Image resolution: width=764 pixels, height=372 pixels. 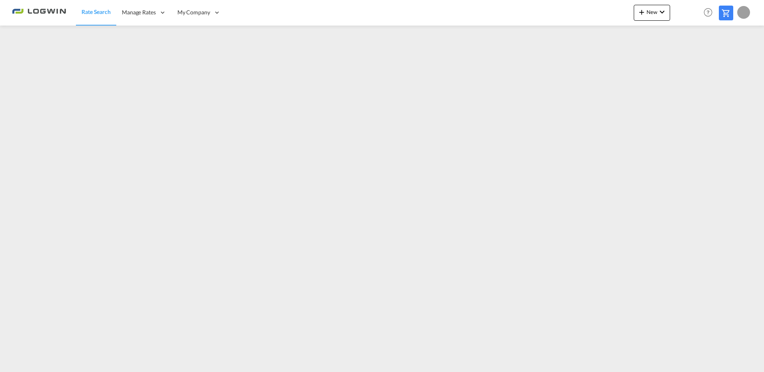 I want to click on img: 2761ae10d95411efa20a1f5e0282d2d7.png, so click(x=39, y=12).